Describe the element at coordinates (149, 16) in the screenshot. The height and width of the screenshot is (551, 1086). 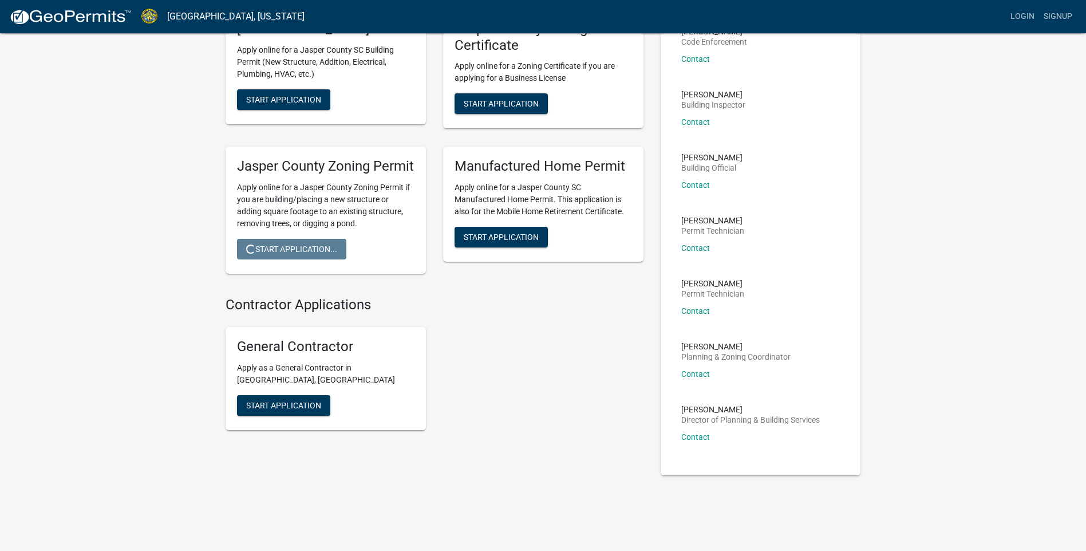
I see `img: Jasper County, South Carolina` at that location.